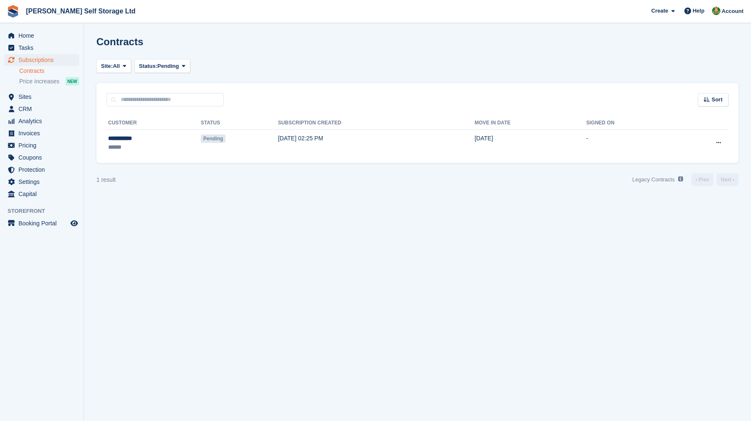 This screenshot has width=751, height=421. Describe the element at coordinates (630, 123) in the screenshot. I see `th: Signed on` at that location.